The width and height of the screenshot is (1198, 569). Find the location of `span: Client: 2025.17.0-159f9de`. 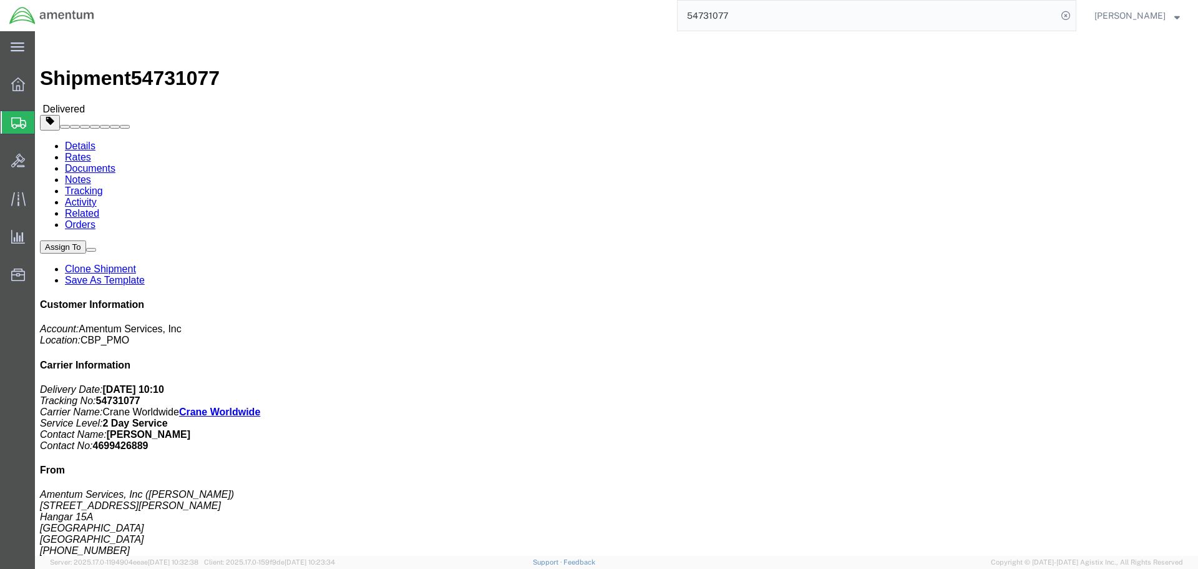

span: Client: 2025.17.0-159f9de is located at coordinates (270, 562).